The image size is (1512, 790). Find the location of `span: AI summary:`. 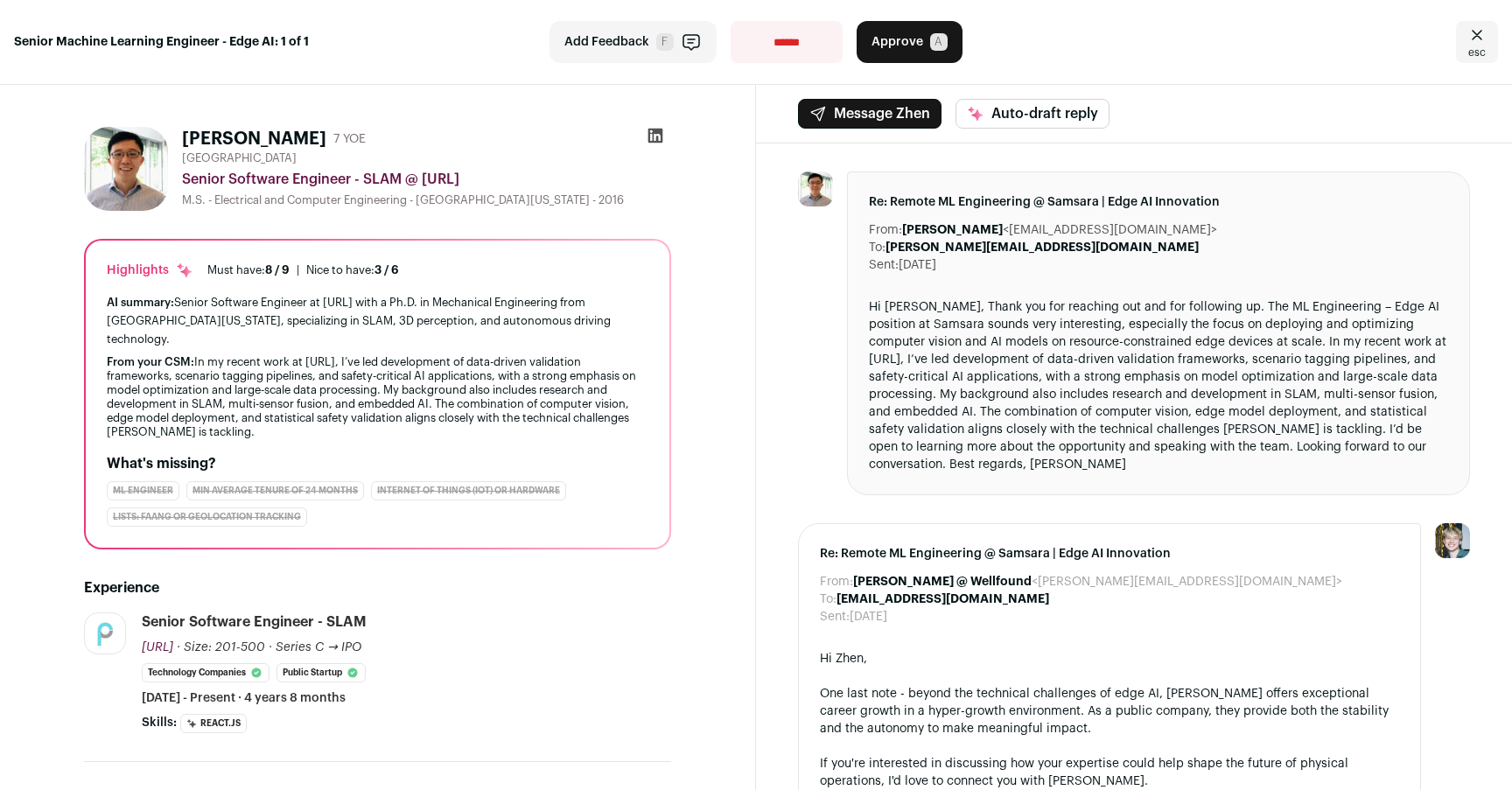

span: AI summary: is located at coordinates (140, 302).